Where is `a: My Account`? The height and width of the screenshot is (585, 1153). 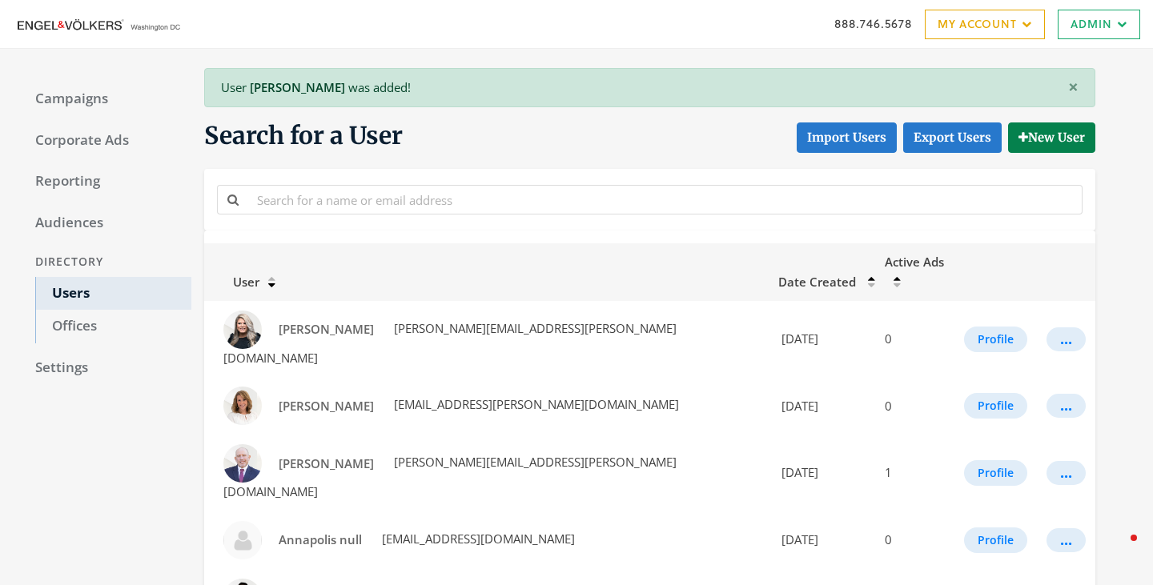 a: My Account is located at coordinates (985, 24).